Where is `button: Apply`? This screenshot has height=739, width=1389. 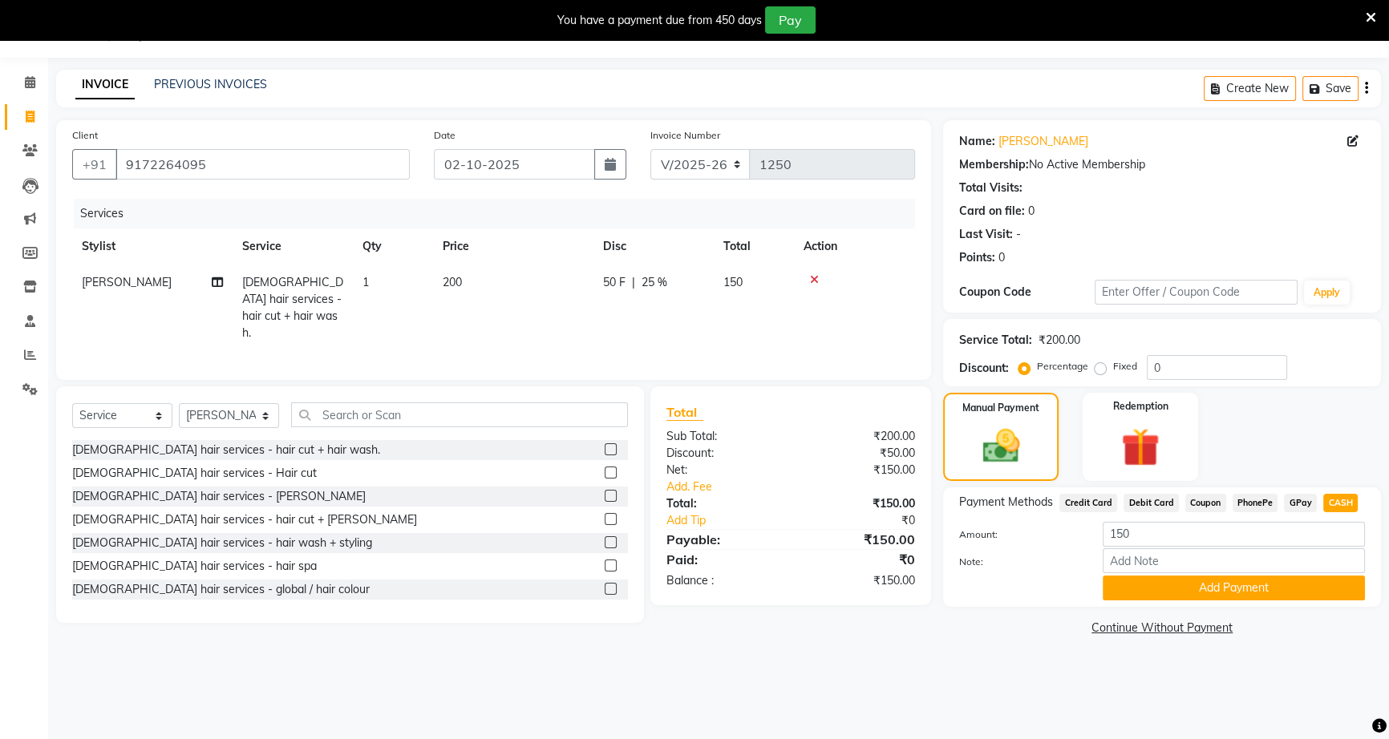
button: Apply is located at coordinates (1326, 293).